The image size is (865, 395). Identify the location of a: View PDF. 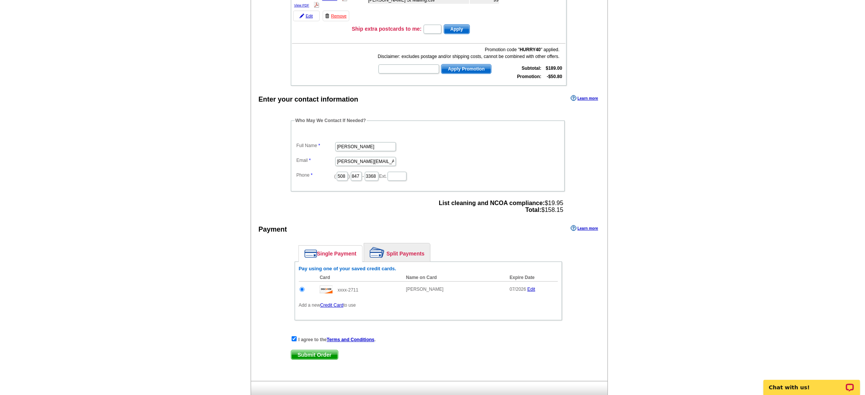
(302, 5).